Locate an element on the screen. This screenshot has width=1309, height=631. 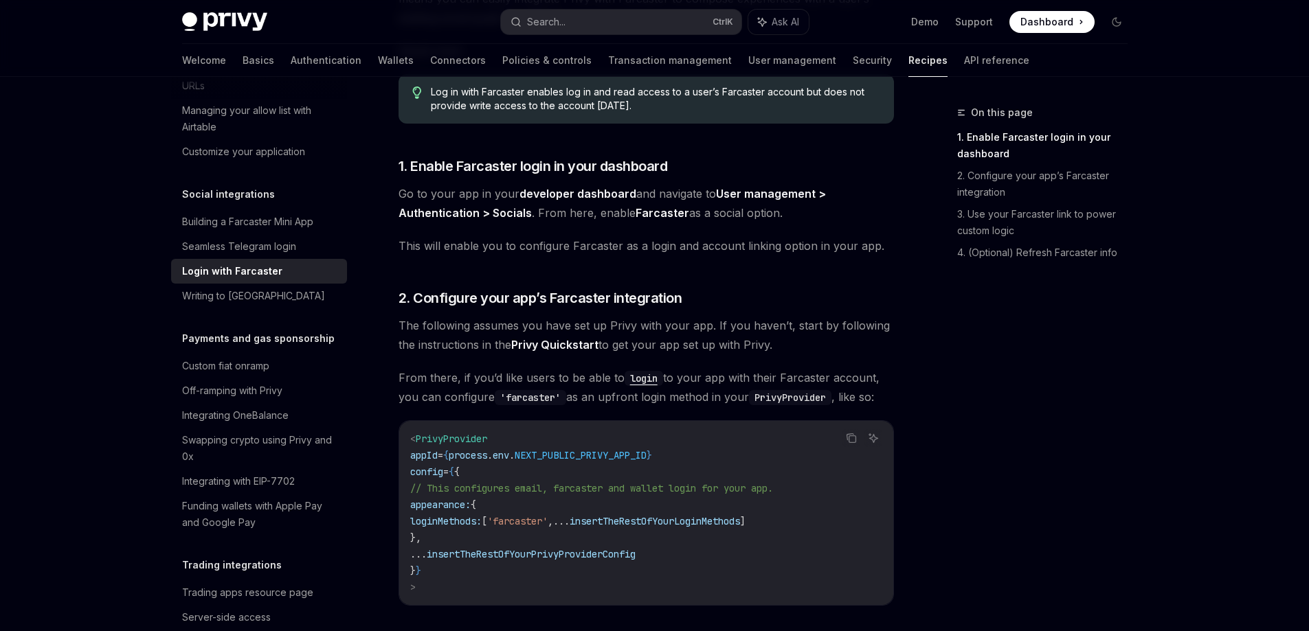
span: 2. Configure your app’s Farcaster integration is located at coordinates (540, 298).